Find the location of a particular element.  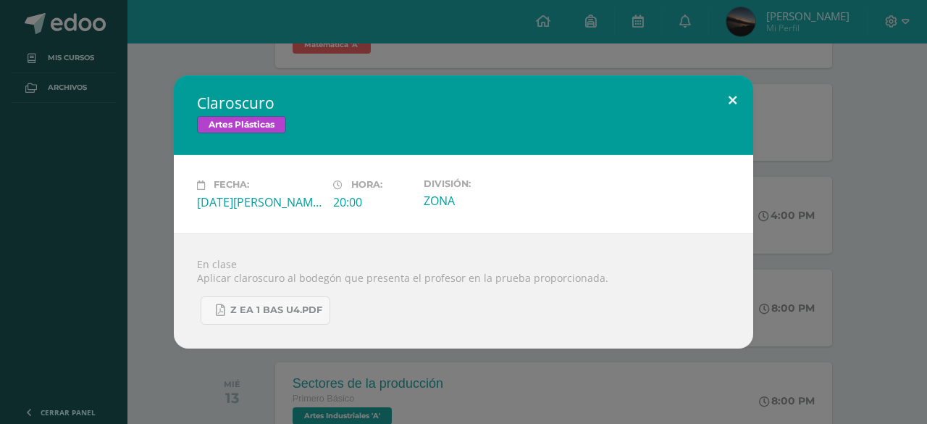

span: Fecha: is located at coordinates (231, 185).